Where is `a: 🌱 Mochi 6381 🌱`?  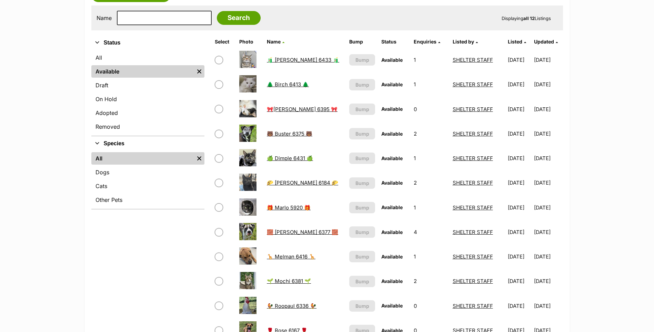
a: 🌱 Mochi 6381 🌱 is located at coordinates (289, 281).